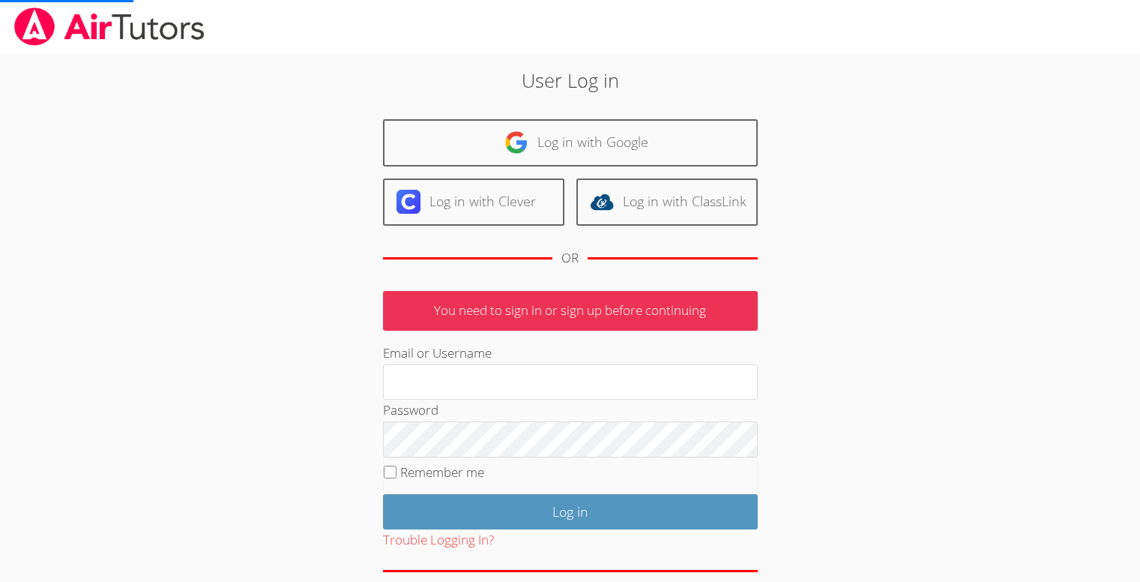 The image size is (1140, 582). What do you see at coordinates (438, 540) in the screenshot?
I see `button: Trouble Logging In?` at bounding box center [438, 540].